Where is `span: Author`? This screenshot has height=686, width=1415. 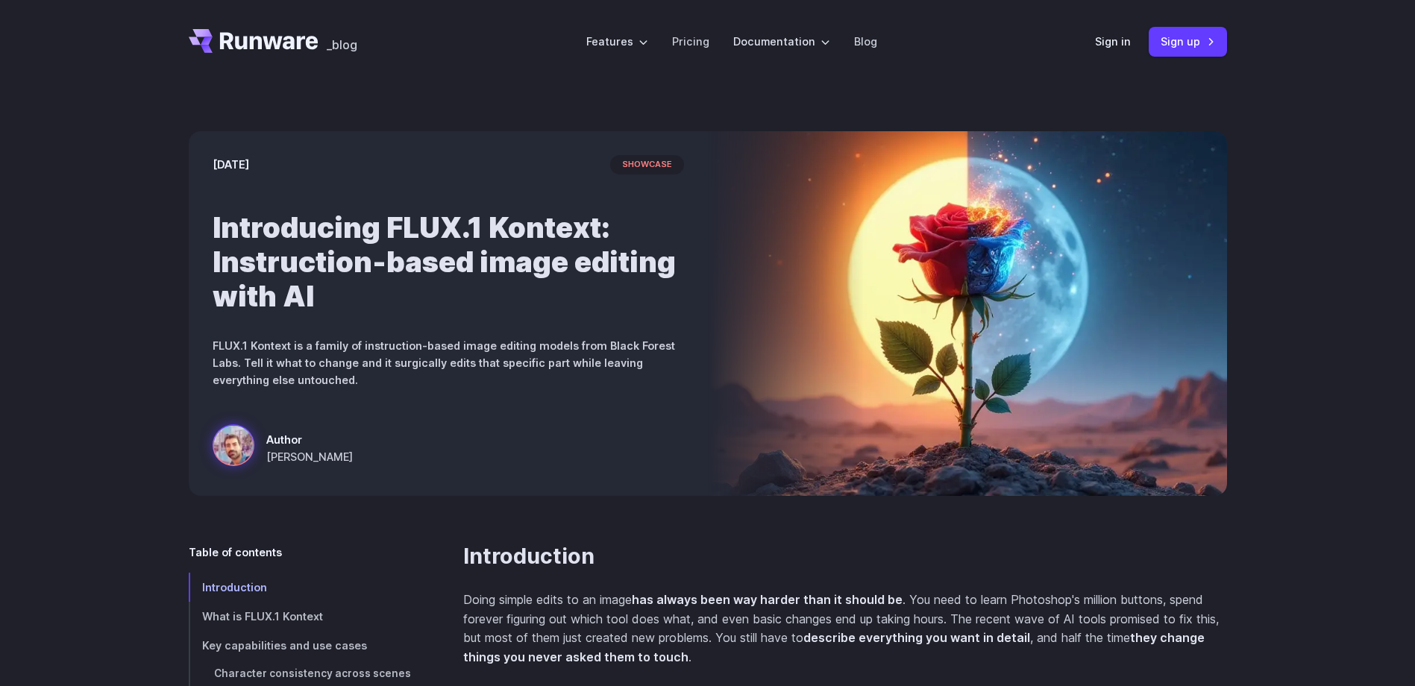 span: Author is located at coordinates (310, 439).